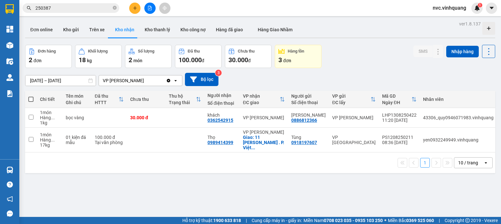 This screenshot has width=501, height=224. Describe the element at coordinates (229, 30) in the screenshot. I see `button: Hàng đã giao` at that location.